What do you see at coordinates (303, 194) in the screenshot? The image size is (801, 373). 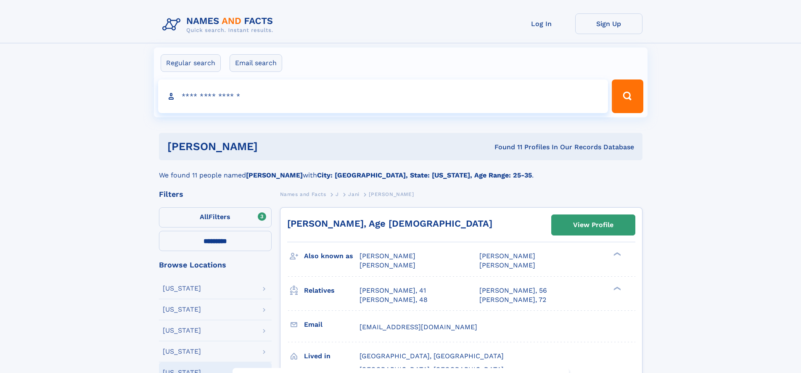 I see `a: Names and Facts` at bounding box center [303, 194].